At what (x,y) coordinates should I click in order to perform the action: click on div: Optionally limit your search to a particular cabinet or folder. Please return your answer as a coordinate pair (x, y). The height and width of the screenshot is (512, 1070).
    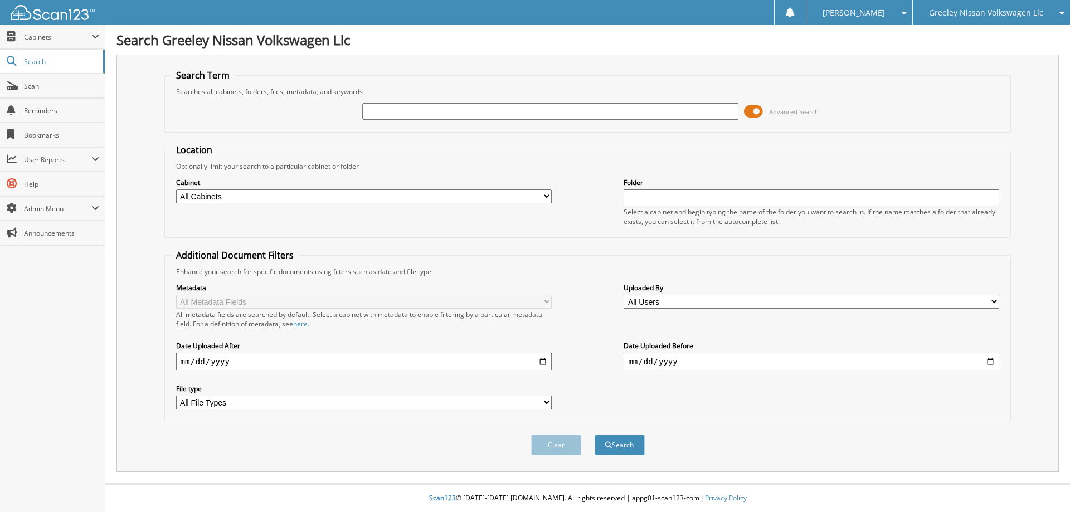
    Looking at the image, I should click on (588, 166).